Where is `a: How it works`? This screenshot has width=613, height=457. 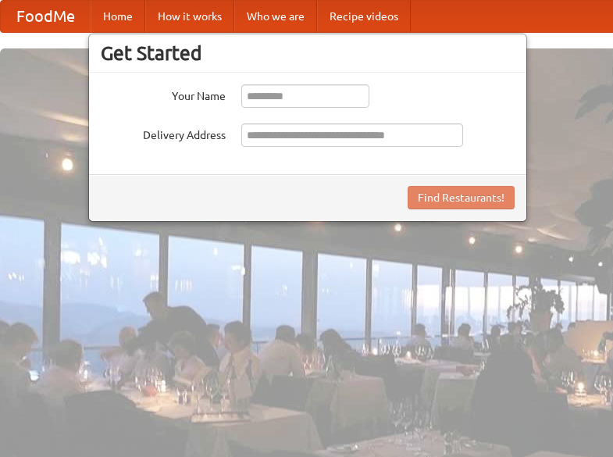 a: How it works is located at coordinates (190, 16).